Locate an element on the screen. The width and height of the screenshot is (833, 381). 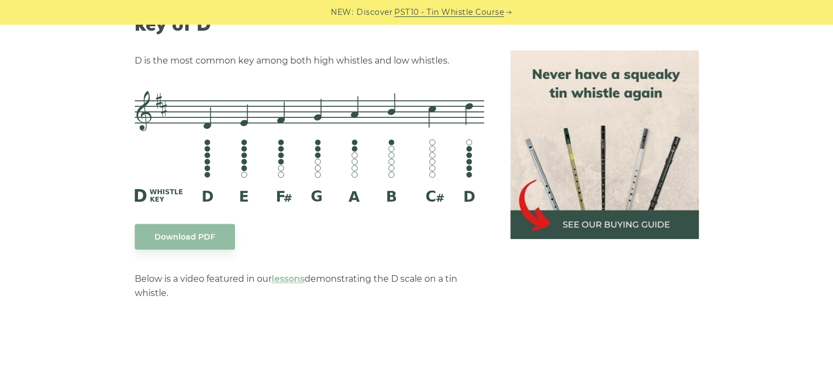
img: D Whistle Fingering Chart And Notes is located at coordinates (309, 146).